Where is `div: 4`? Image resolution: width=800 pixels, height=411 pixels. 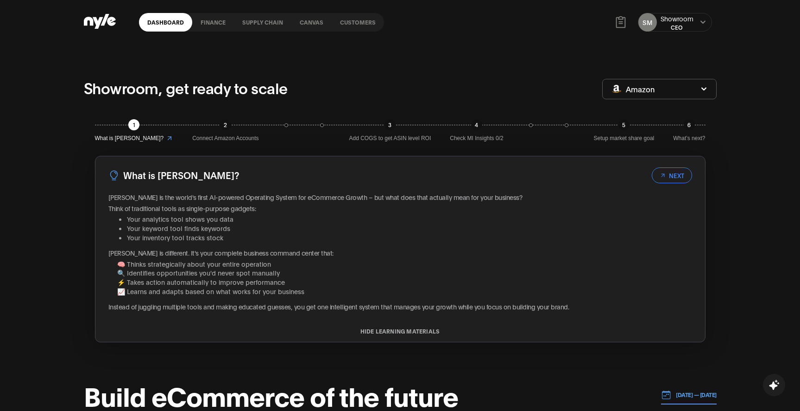 div: 4 is located at coordinates (477, 125).